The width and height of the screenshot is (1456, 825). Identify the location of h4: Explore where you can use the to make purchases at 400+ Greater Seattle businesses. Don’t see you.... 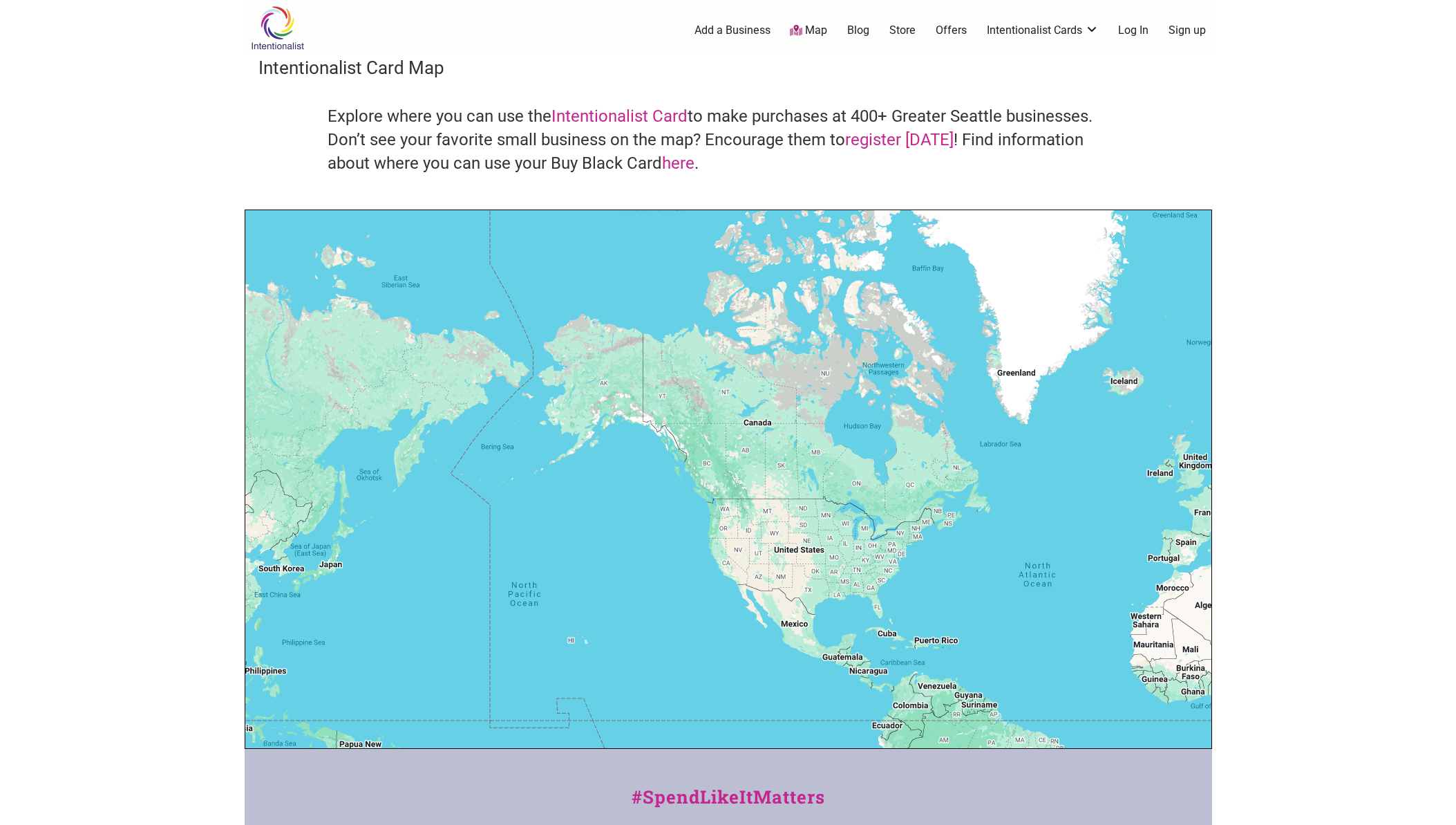
(728, 140).